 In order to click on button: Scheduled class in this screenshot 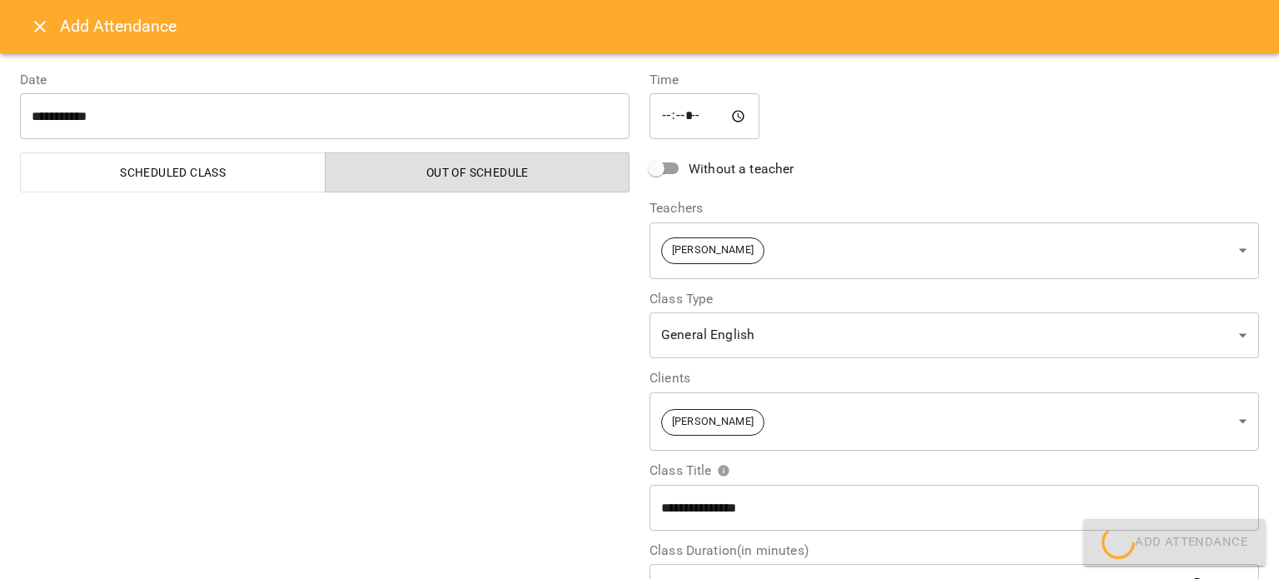, I will do `click(172, 172)`.